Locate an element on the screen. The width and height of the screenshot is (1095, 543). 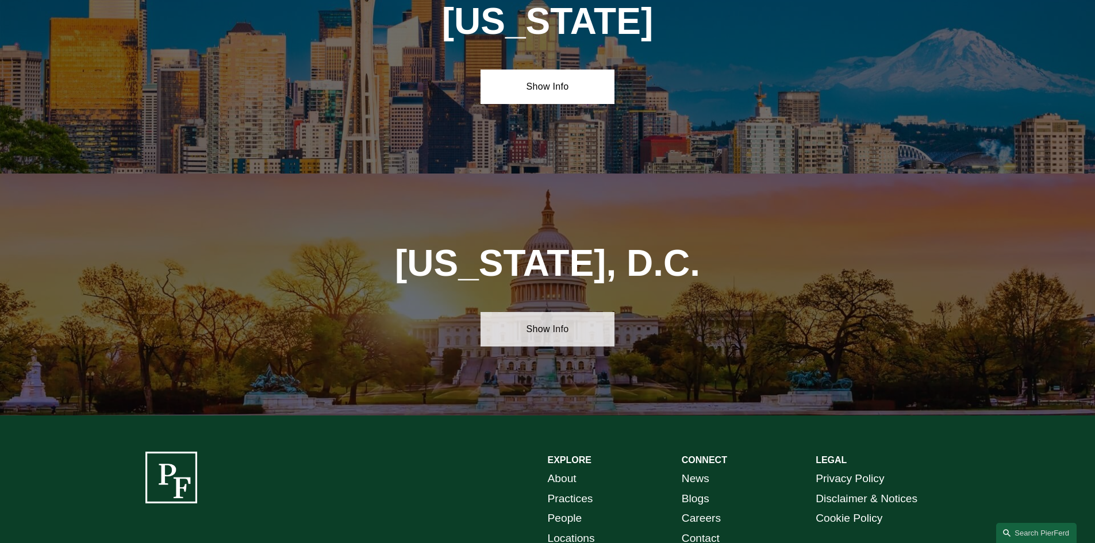
a: Disclaimer & Notices is located at coordinates (866, 499).